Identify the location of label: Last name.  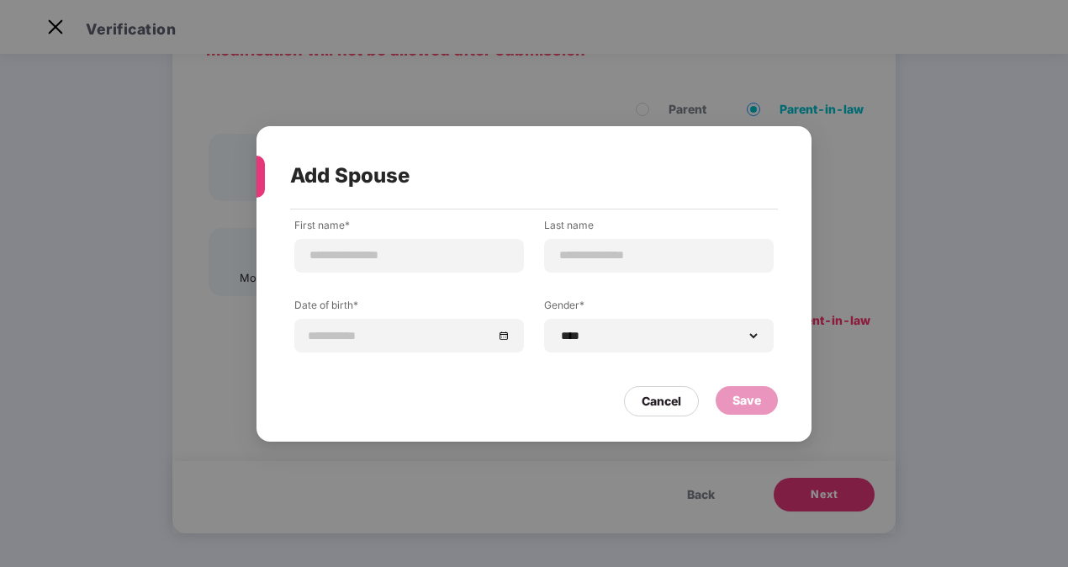
(658, 227).